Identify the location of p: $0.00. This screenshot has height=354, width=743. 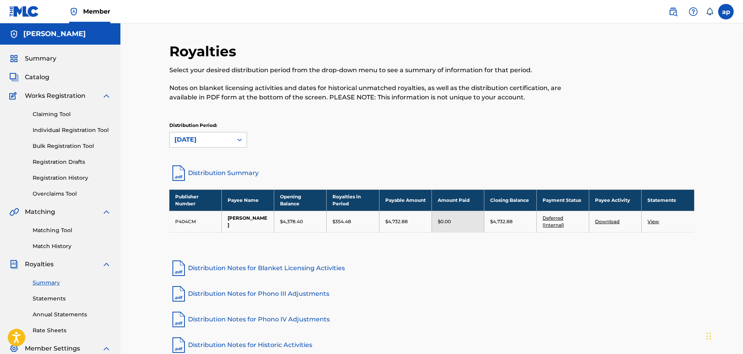
(444, 222).